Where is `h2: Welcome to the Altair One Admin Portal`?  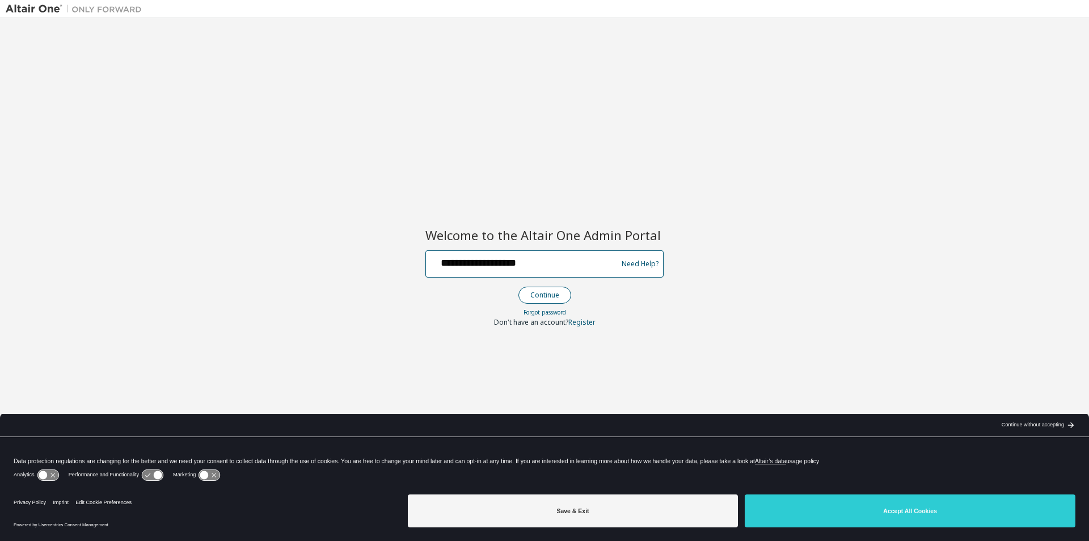
h2: Welcome to the Altair One Admin Portal is located at coordinates (545, 235).